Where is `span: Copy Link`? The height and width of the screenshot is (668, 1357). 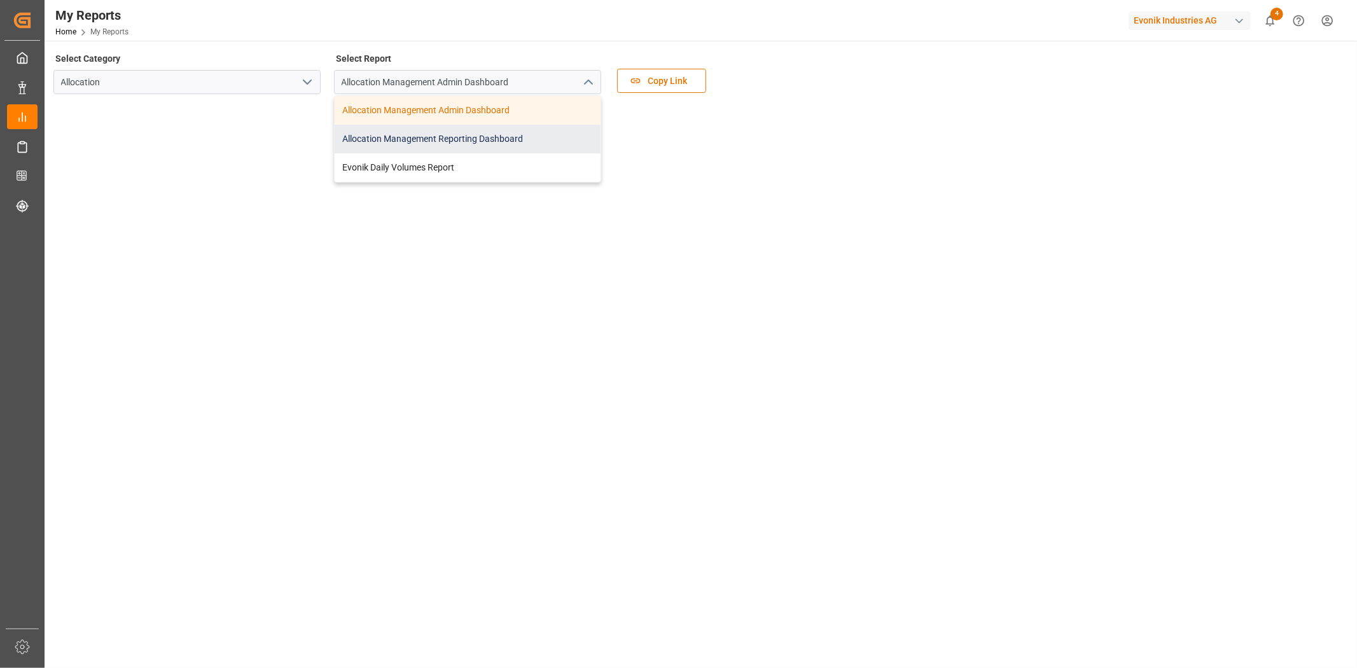
span: Copy Link is located at coordinates (667, 81).